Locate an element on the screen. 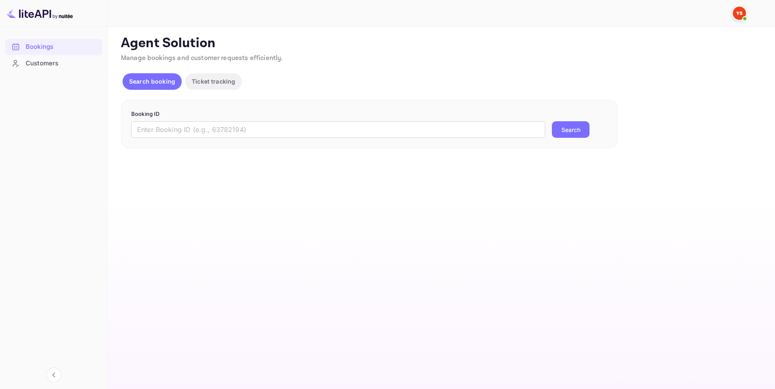 This screenshot has width=775, height=389. p: Ticket tracking is located at coordinates (213, 81).